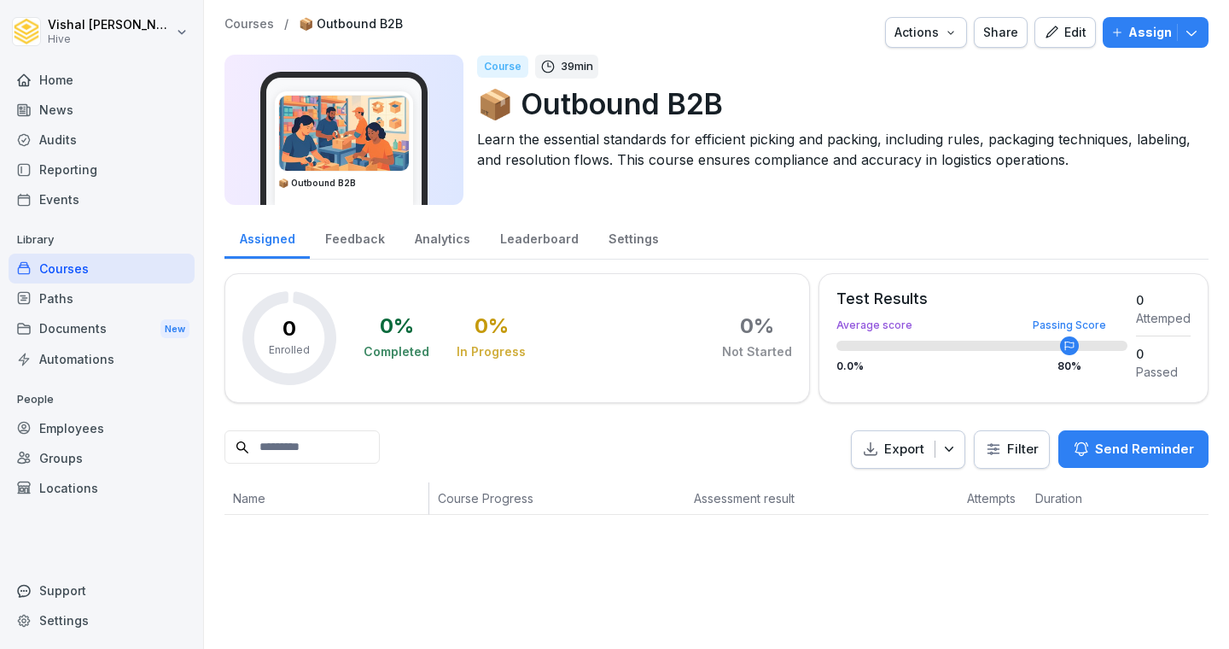 The width and height of the screenshot is (1229, 649). What do you see at coordinates (1145, 449) in the screenshot?
I see `p: Send Reminder` at bounding box center [1145, 449].